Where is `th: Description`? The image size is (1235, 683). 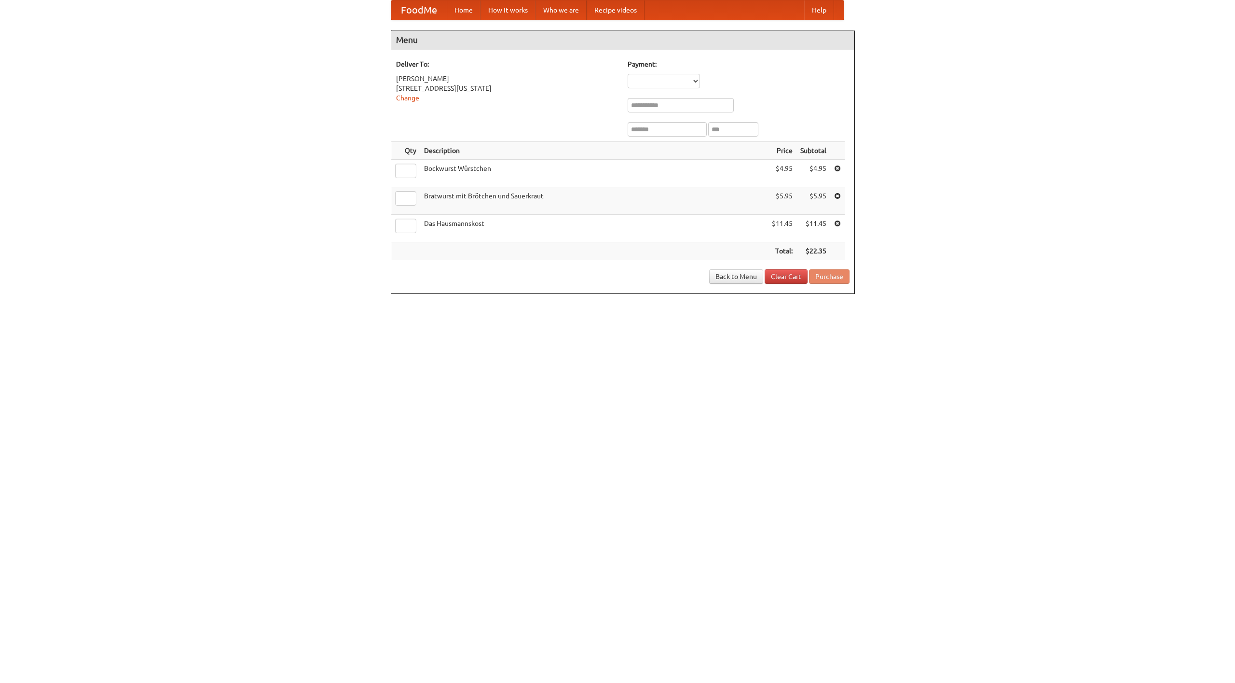 th: Description is located at coordinates (594, 151).